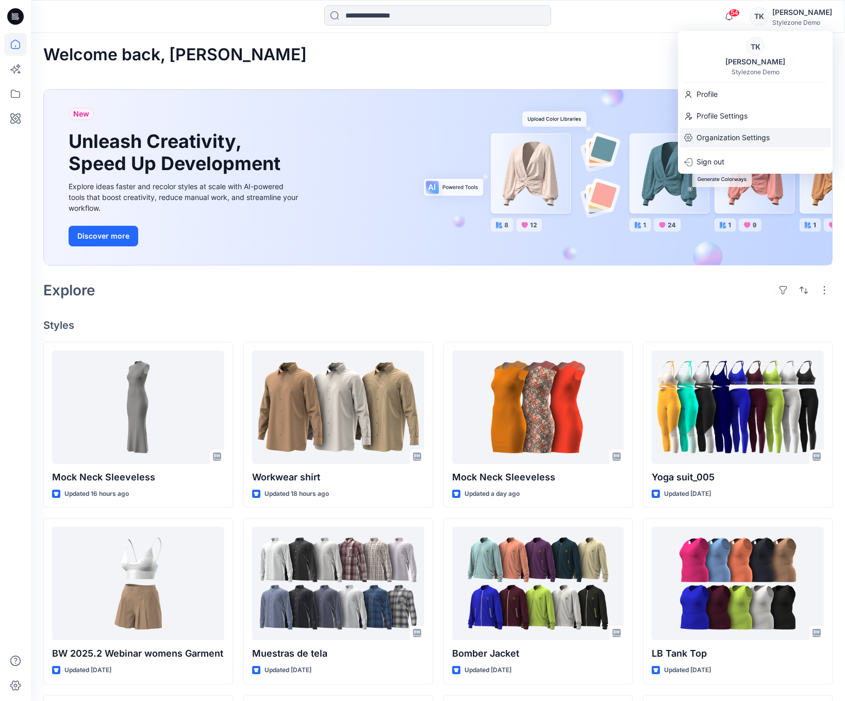  I want to click on span: New, so click(81, 114).